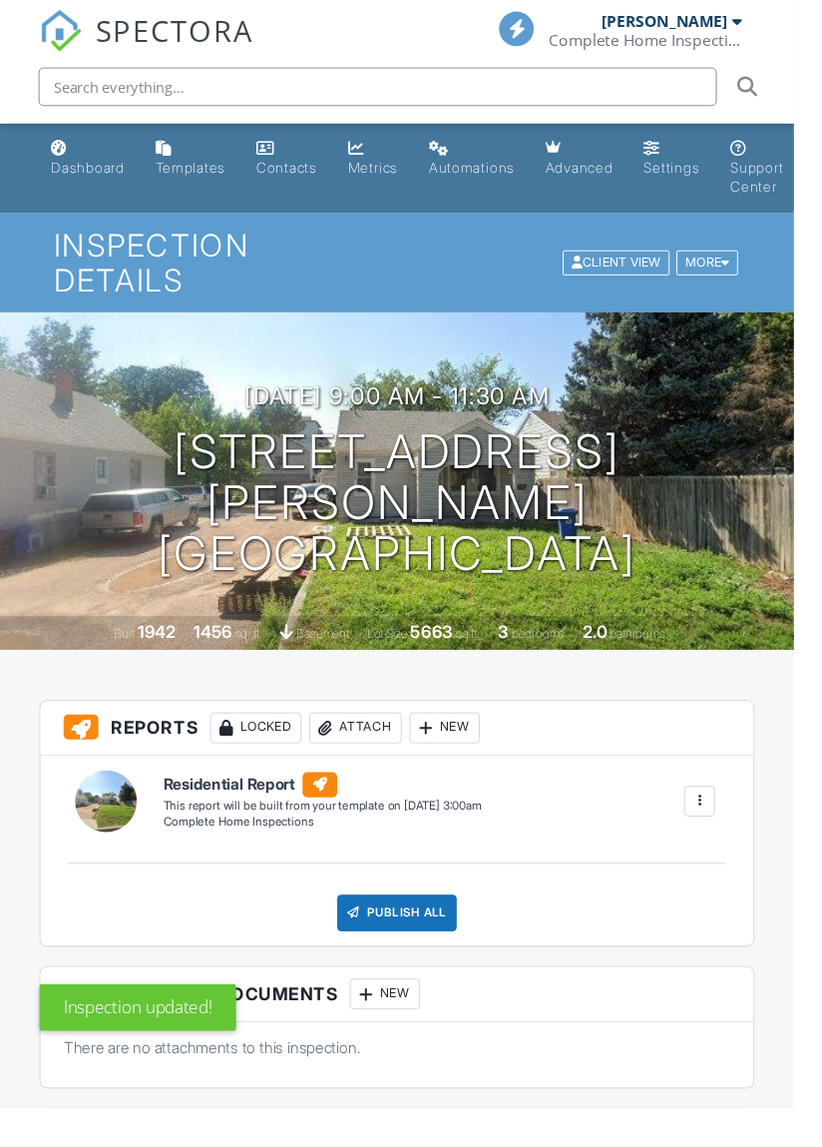 This screenshot has width=822, height=1147. Describe the element at coordinates (521, 654) in the screenshot. I see `div: 3` at that location.